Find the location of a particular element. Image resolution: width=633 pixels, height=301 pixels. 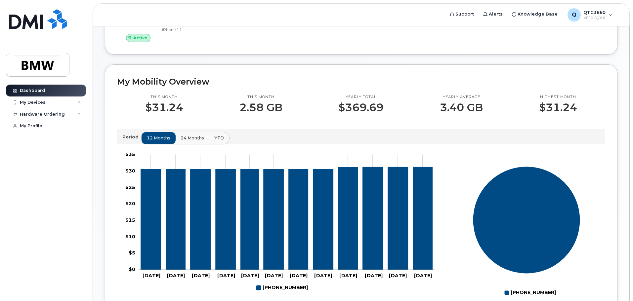

span: Active is located at coordinates (140, 38).